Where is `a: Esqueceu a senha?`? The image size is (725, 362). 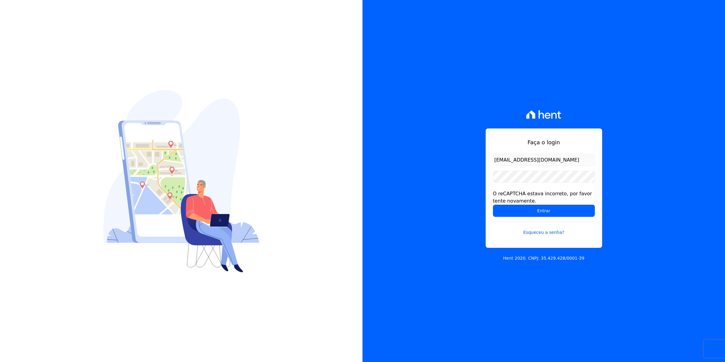
a: Esqueceu a senha? is located at coordinates (544, 228).